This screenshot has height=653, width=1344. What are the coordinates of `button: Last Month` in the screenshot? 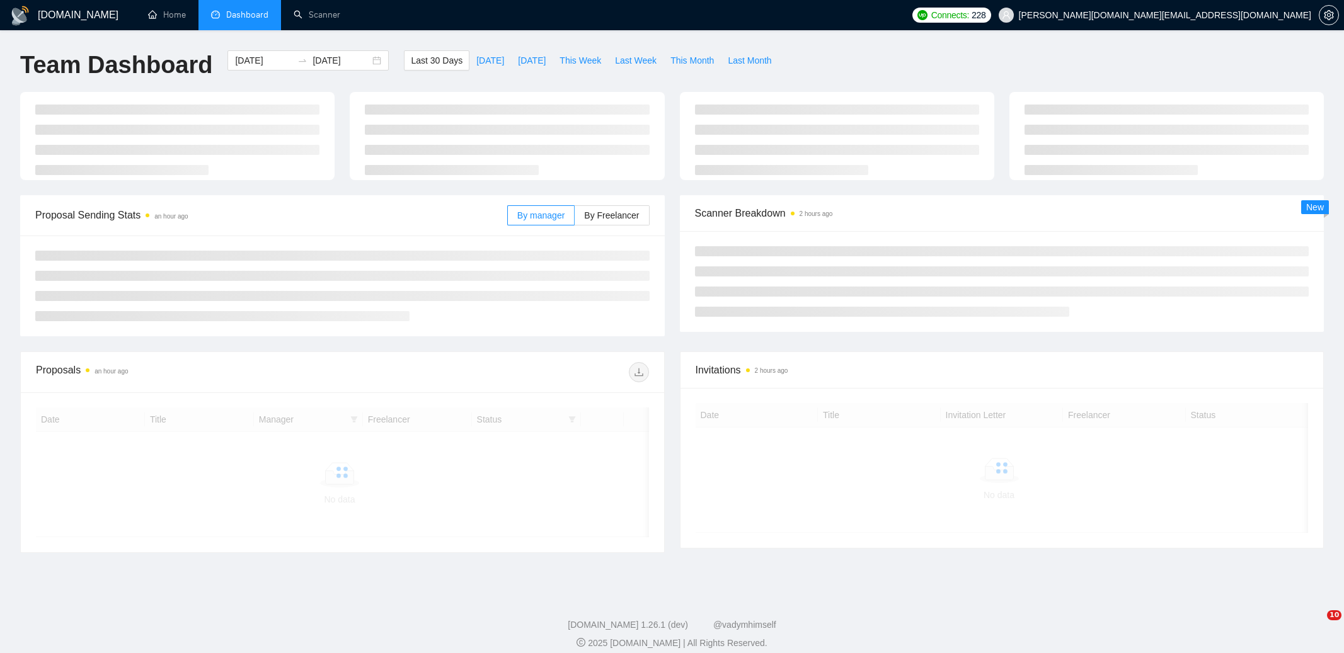 It's located at (749, 60).